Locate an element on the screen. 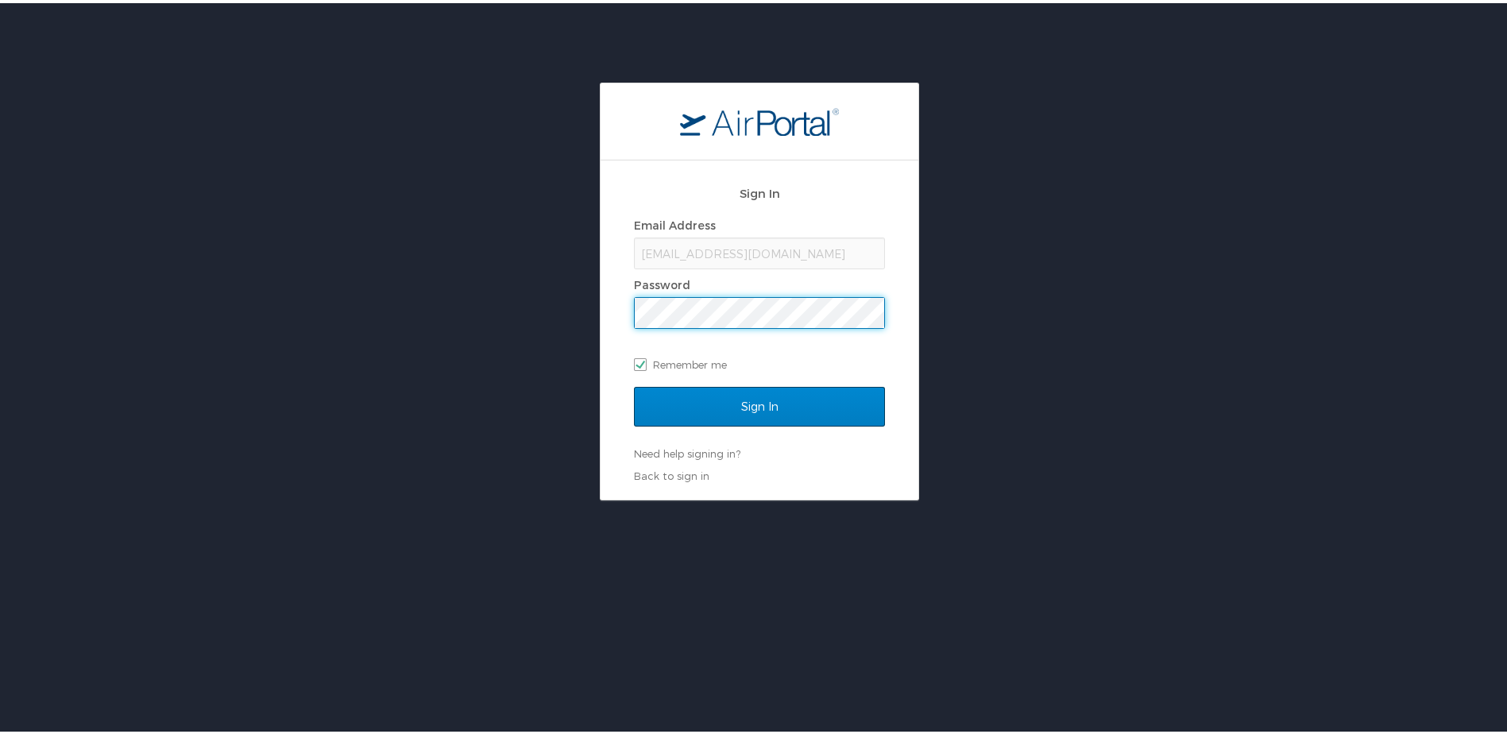  label: Password is located at coordinates (662, 281).